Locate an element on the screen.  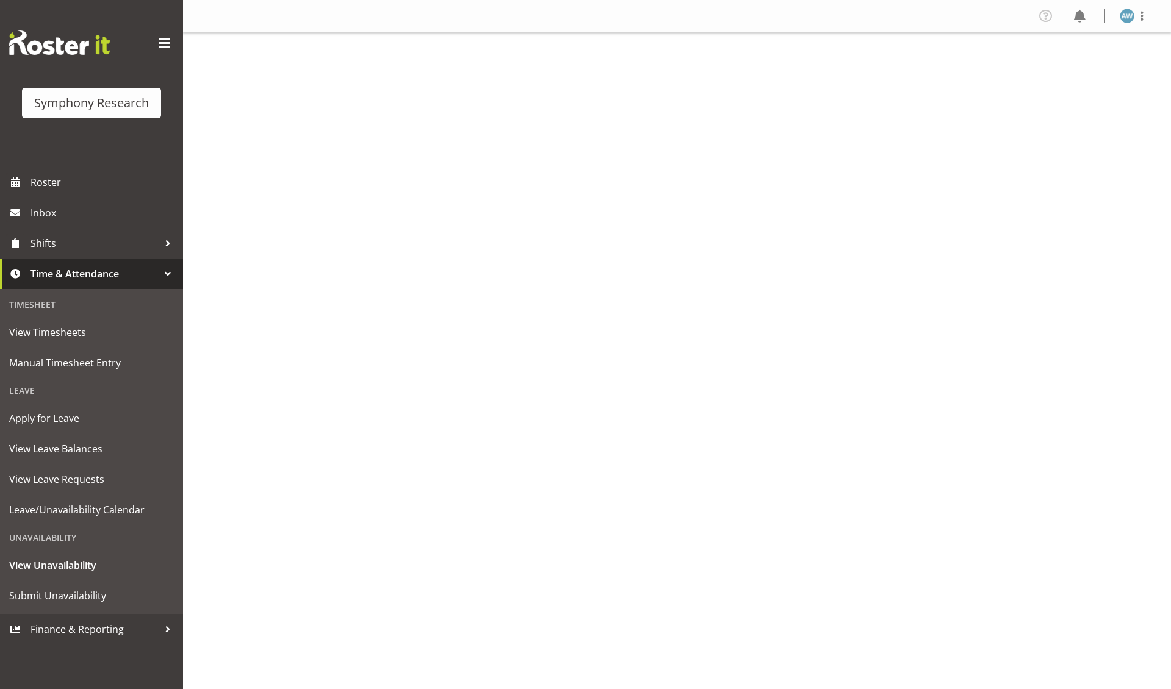
span: Finance & Reporting is located at coordinates (95, 629).